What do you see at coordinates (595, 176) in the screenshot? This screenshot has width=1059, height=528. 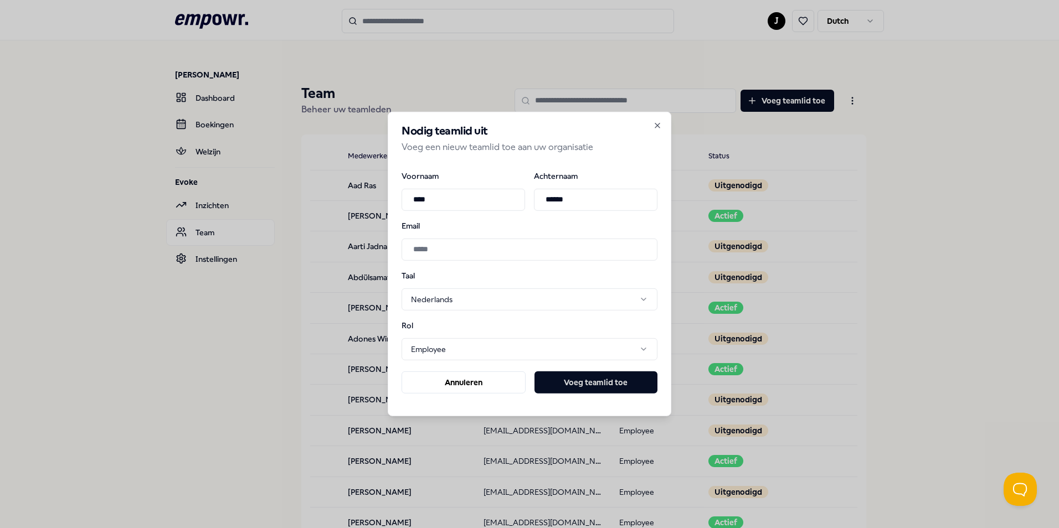 I see `label: Achternaam` at bounding box center [595, 176].